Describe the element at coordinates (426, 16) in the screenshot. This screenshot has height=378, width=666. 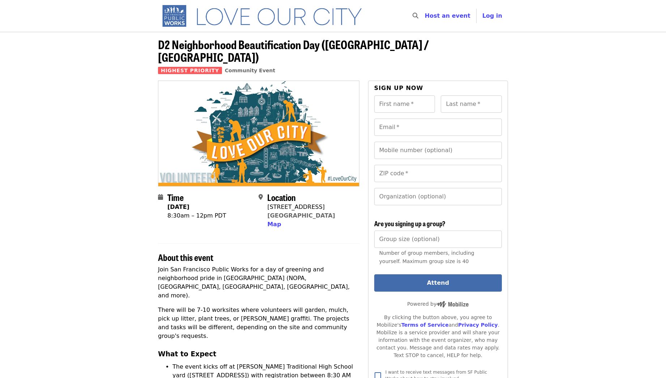
I see `input: Search` at that location.